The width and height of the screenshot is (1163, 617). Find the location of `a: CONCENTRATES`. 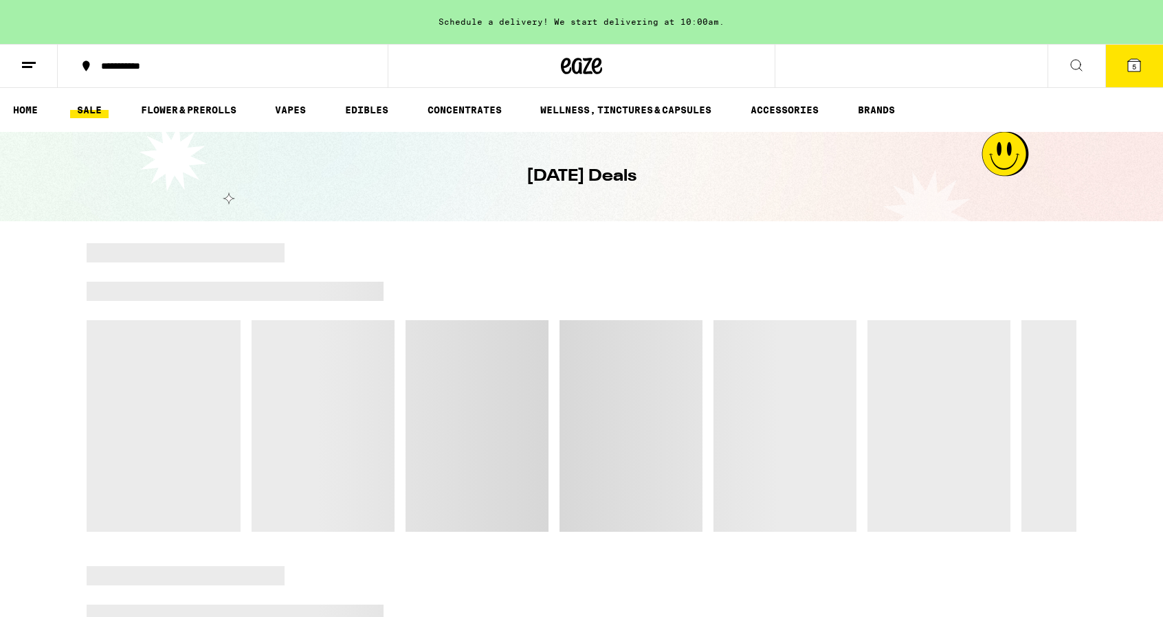

a: CONCENTRATES is located at coordinates (465, 110).